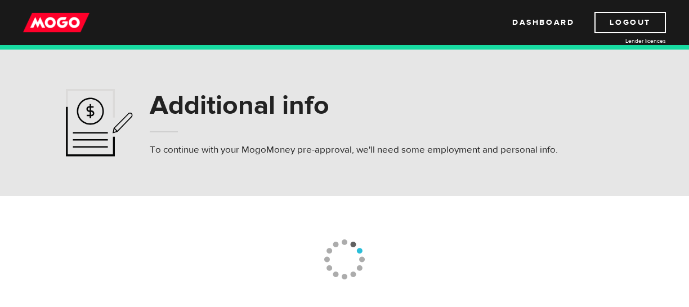 The height and width of the screenshot is (307, 689). I want to click on h1: Additional info, so click(353, 105).